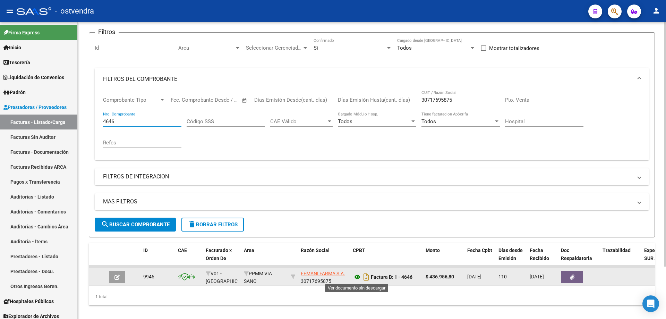 This screenshot has width=666, height=319. What do you see at coordinates (213, 224) in the screenshot?
I see `button: Borrar Filtros` at bounding box center [213, 224].